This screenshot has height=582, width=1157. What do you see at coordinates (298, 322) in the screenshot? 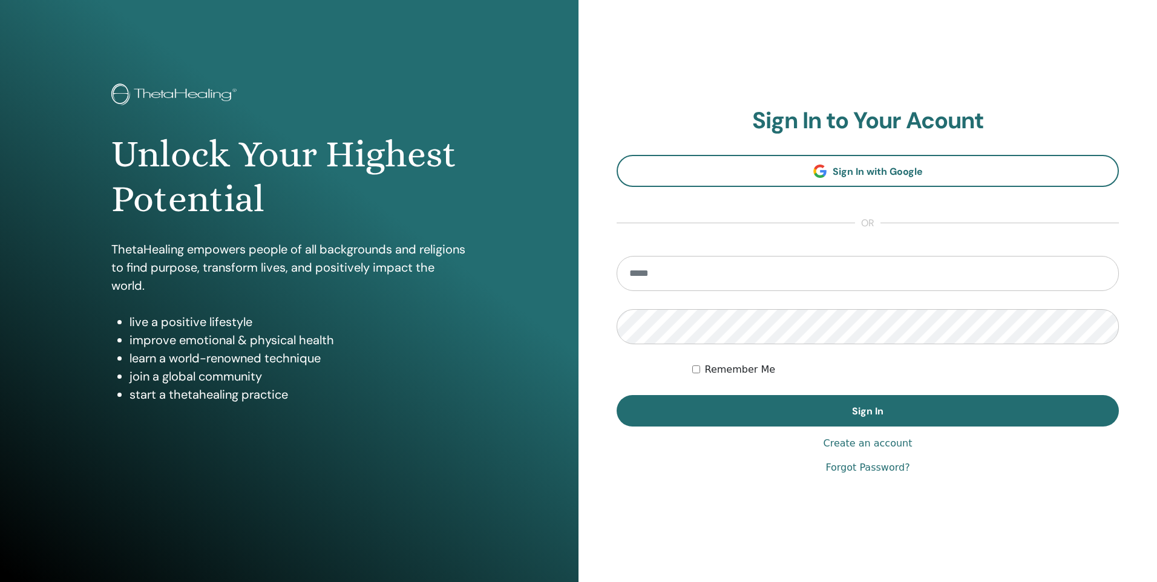
I see `li: live a positive lifestyle` at bounding box center [298, 322].